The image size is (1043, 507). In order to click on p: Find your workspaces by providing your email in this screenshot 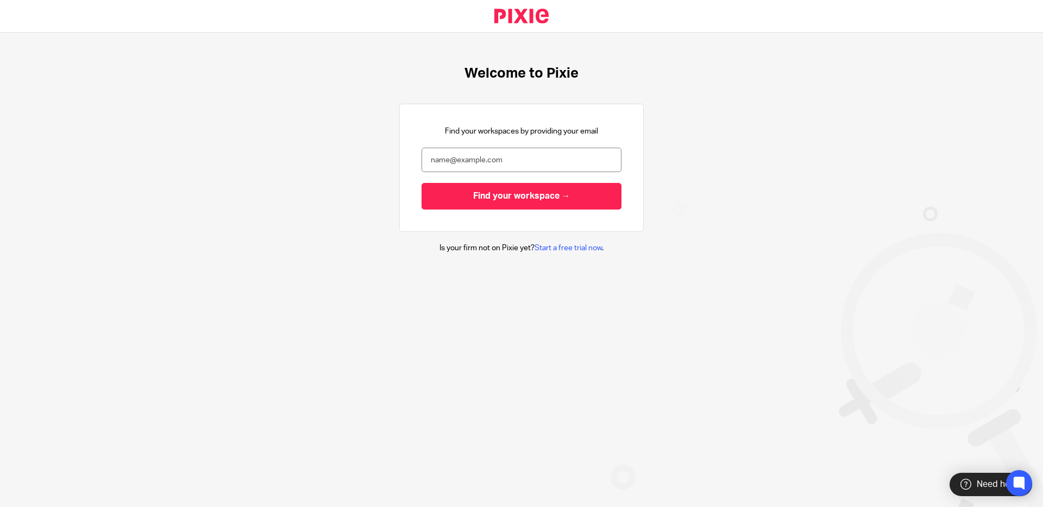, I will do `click(522, 131)`.